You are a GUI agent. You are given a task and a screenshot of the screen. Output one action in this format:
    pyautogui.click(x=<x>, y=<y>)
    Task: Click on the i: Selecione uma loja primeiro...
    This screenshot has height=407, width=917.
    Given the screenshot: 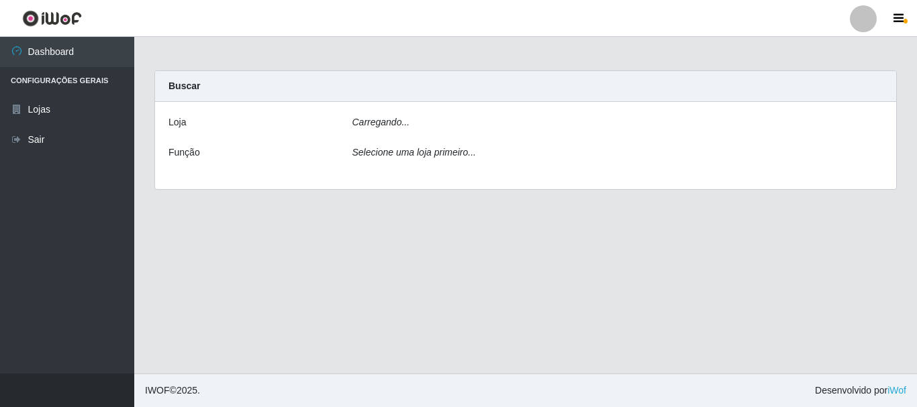 What is the action you would take?
    pyautogui.click(x=414, y=152)
    